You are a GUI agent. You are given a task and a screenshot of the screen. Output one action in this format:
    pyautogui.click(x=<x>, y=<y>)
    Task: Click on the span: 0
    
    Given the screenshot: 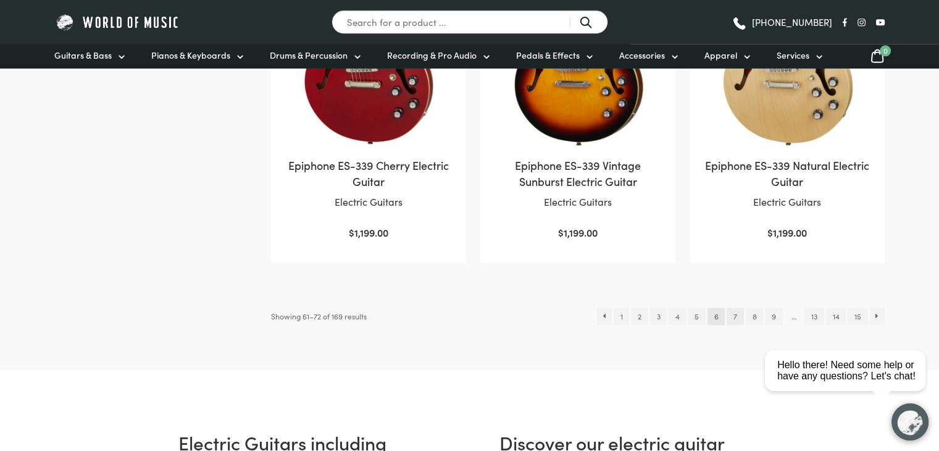 What is the action you would take?
    pyautogui.click(x=885, y=51)
    